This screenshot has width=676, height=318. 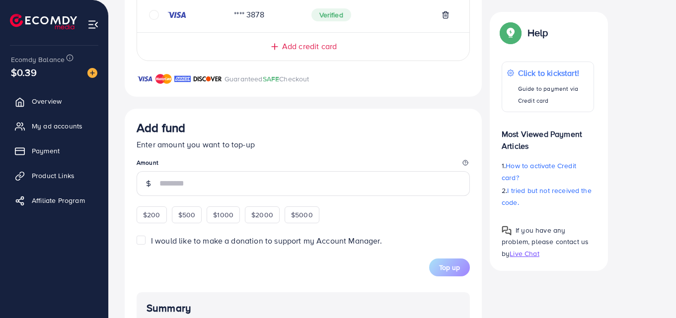 What do you see at coordinates (54, 176) in the screenshot?
I see `a: Product Links` at bounding box center [54, 176].